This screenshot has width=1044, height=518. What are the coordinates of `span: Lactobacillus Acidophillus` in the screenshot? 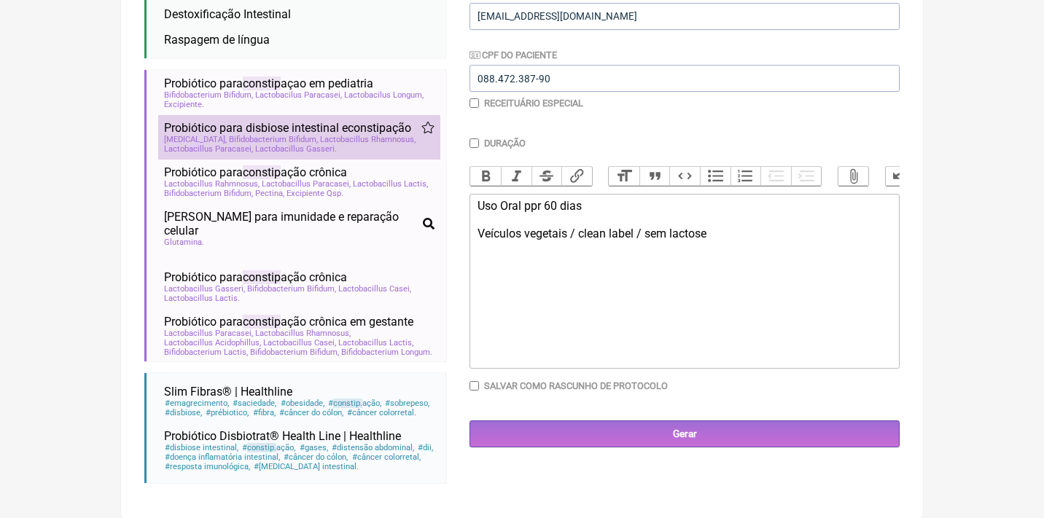 It's located at (212, 343).